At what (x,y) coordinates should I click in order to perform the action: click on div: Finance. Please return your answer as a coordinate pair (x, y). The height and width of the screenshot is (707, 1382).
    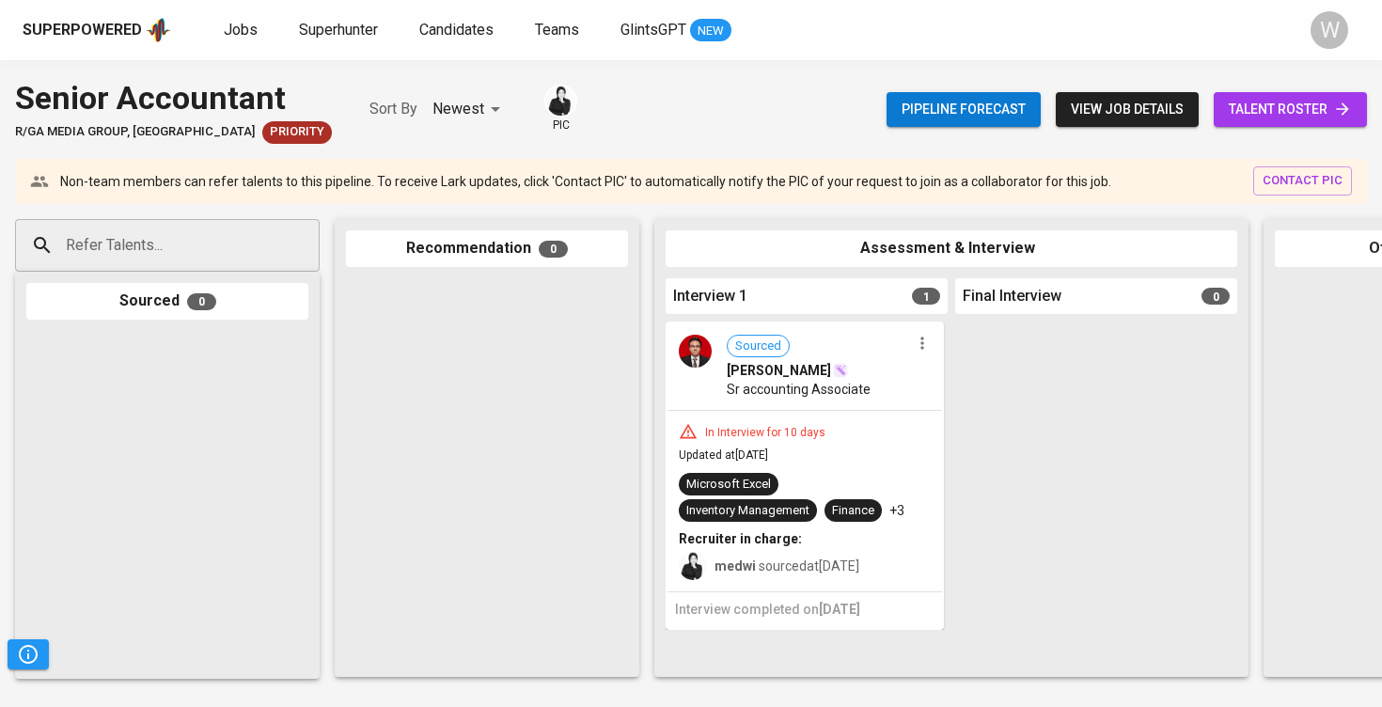
    Looking at the image, I should click on (853, 510).